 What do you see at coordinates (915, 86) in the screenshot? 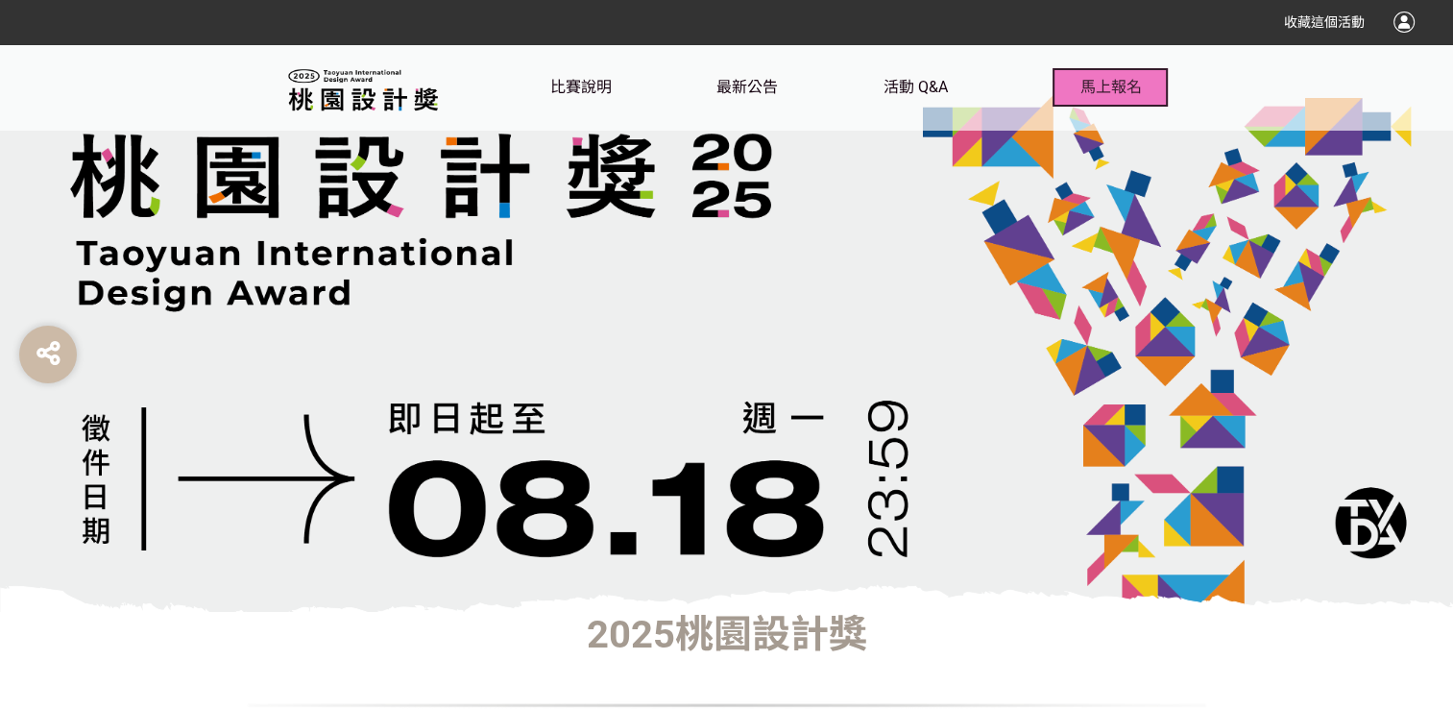
I see `span: 活動 Q&A` at bounding box center [915, 86].